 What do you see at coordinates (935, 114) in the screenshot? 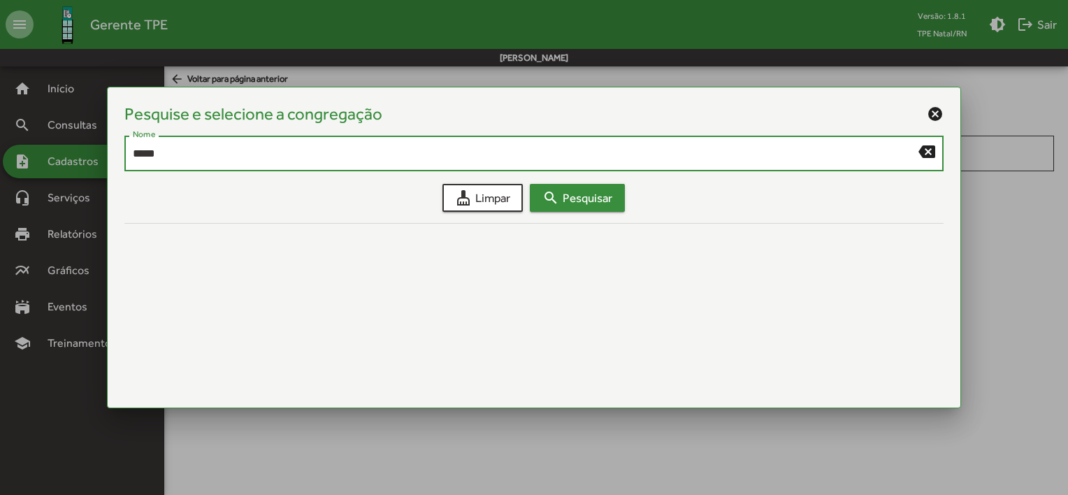
I see `mat-icon: cancel` at bounding box center [935, 114].